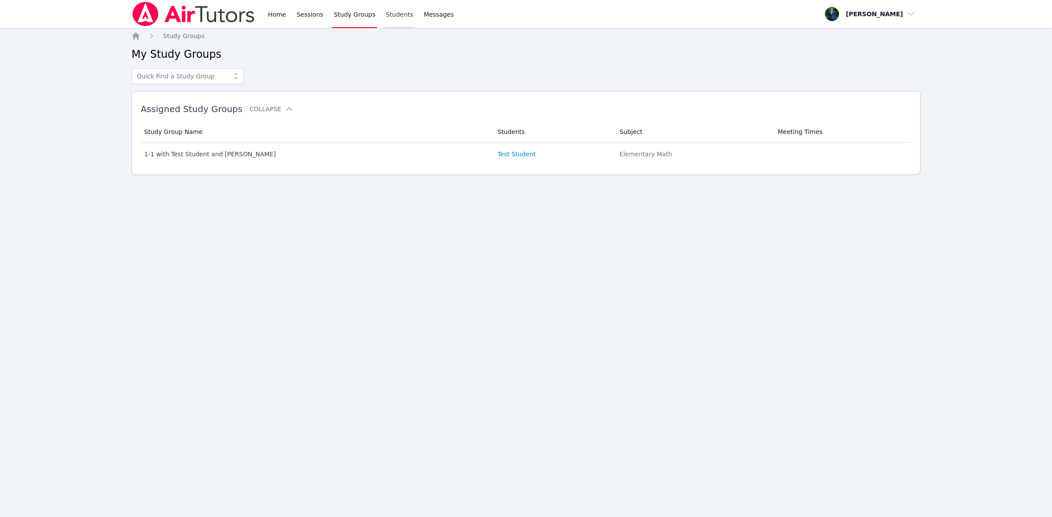 Image resolution: width=1052 pixels, height=517 pixels. Describe the element at coordinates (693, 154) in the screenshot. I see `div: Elementary Math` at that location.